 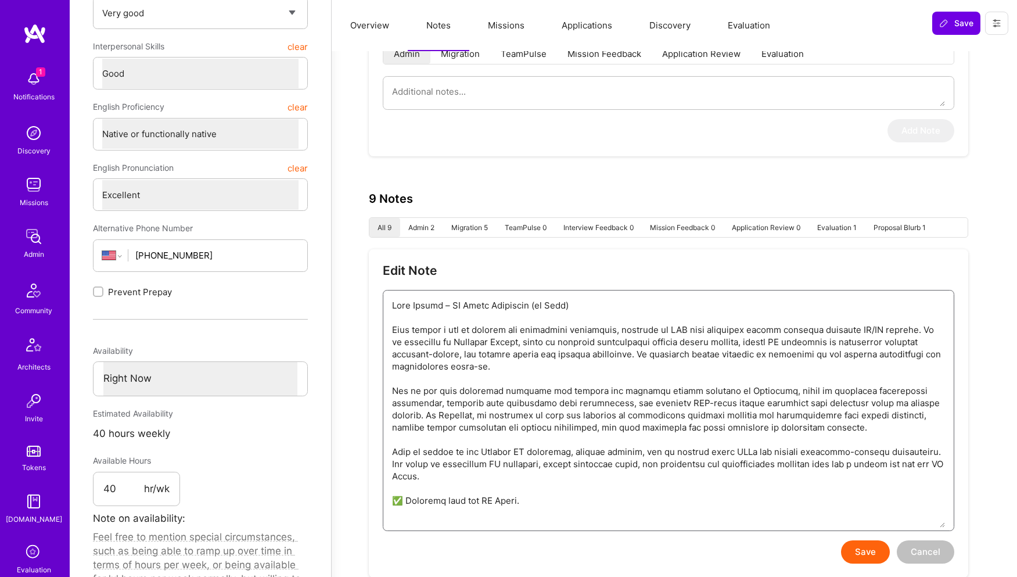 I want to click on li: Admin 2, so click(x=422, y=227).